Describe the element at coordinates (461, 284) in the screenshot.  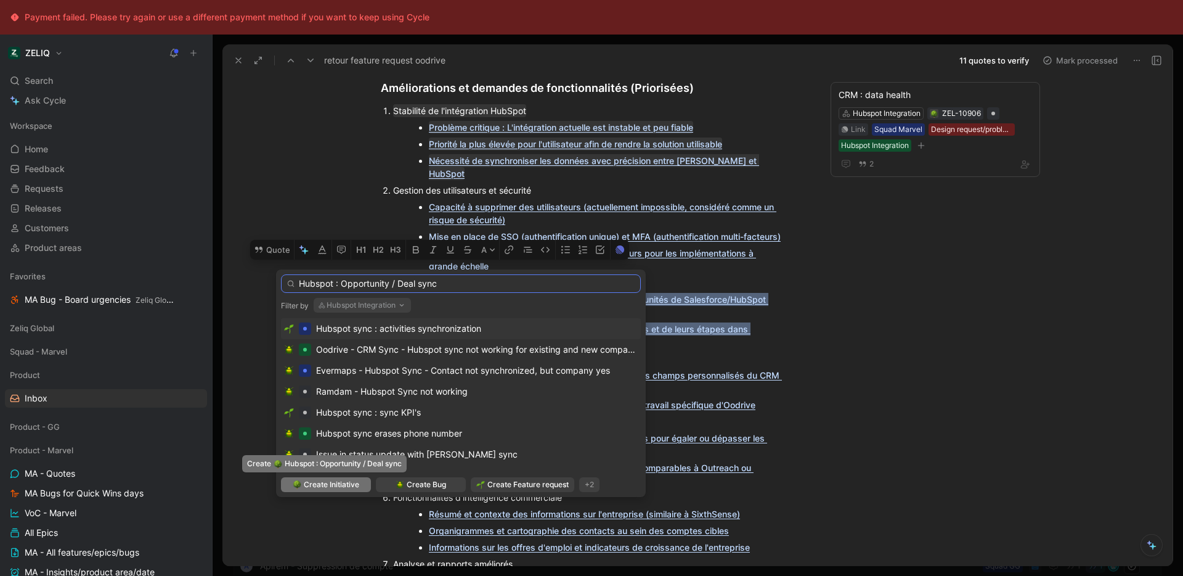
I see `input: Link to initiative, bug, feature request, kudo or problem` at that location.